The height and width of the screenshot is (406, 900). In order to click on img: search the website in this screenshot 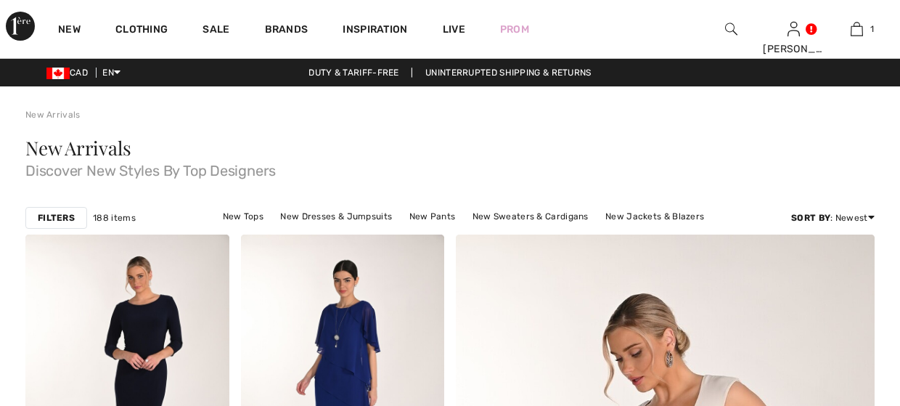, I will do `click(731, 29)`.